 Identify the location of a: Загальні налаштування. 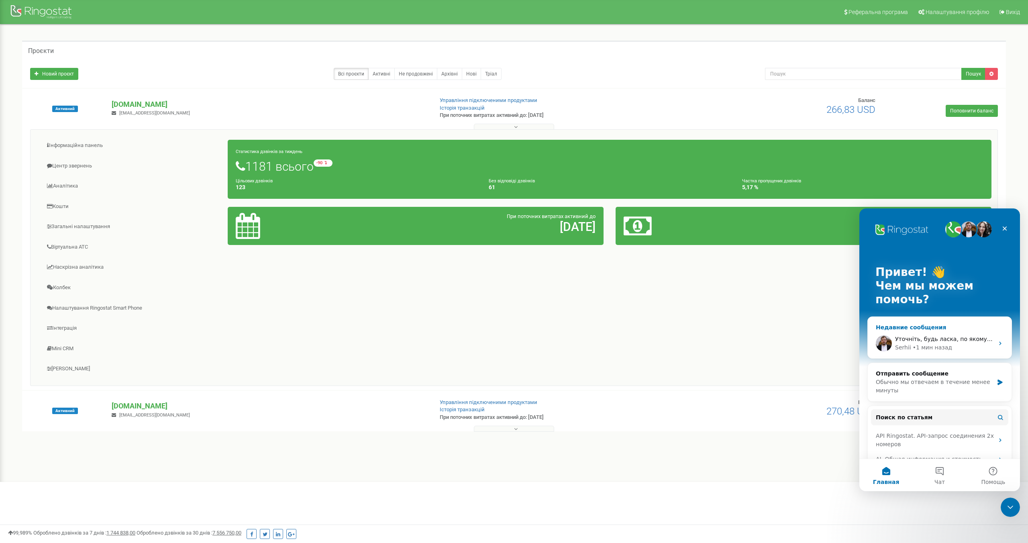
(132, 226).